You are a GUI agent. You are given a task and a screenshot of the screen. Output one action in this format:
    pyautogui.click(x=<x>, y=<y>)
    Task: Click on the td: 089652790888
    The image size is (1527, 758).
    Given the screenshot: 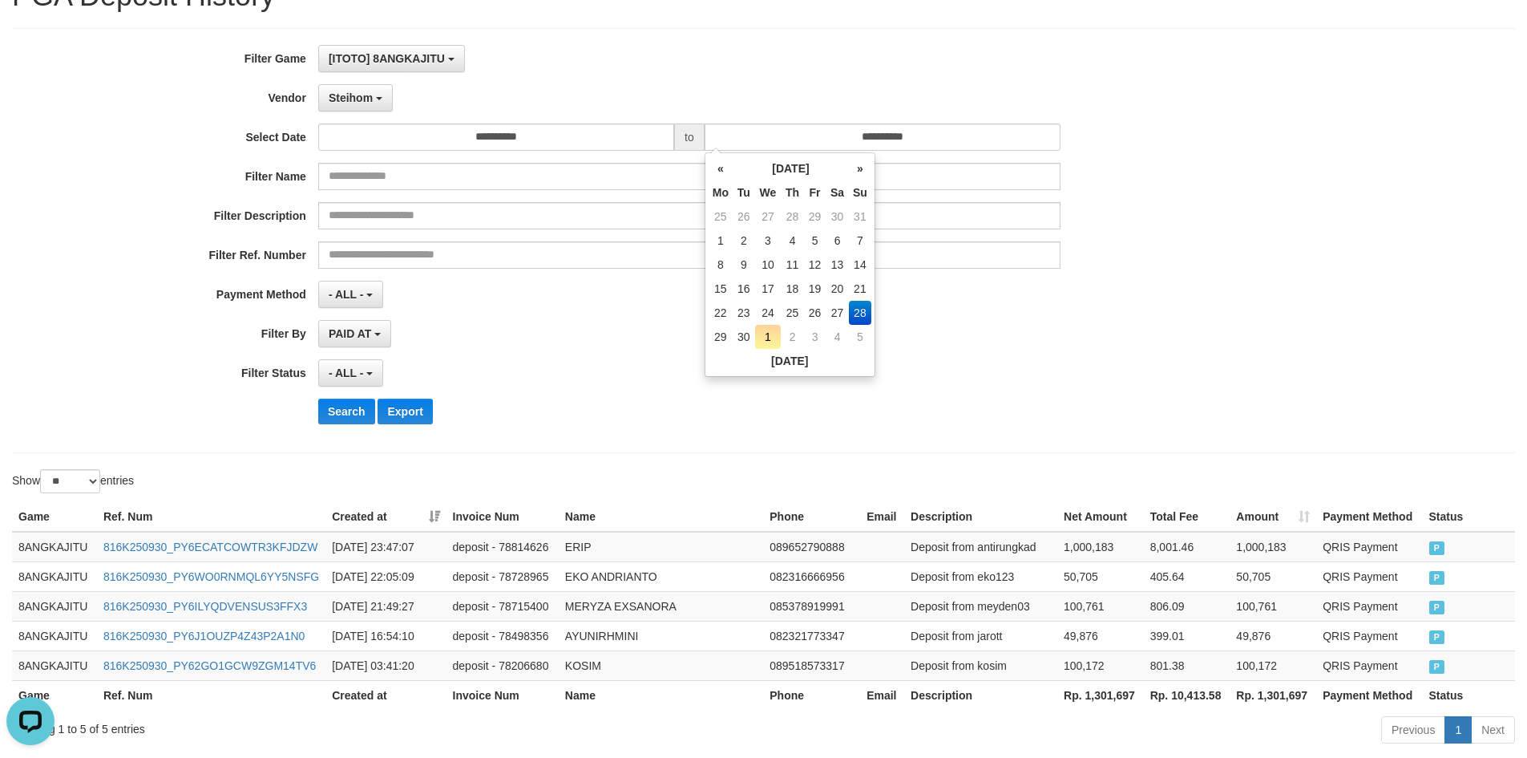 What is the action you would take?
    pyautogui.click(x=811, y=547)
    